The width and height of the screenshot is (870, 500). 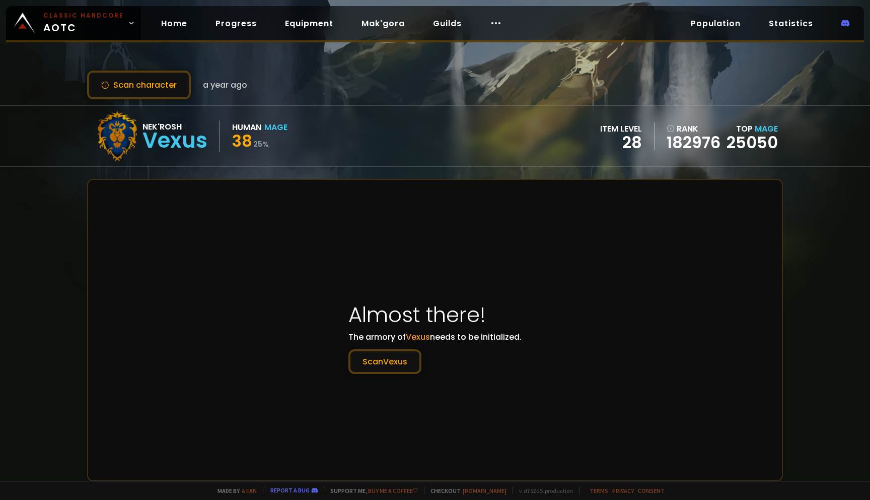 What do you see at coordinates (261, 144) in the screenshot?
I see `small: 25 %` at bounding box center [261, 144].